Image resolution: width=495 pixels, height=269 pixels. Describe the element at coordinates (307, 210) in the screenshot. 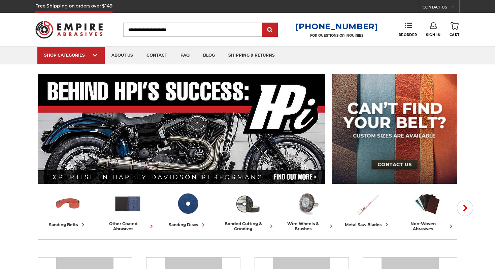

I see `a: wire wheels & brushes` at that location.